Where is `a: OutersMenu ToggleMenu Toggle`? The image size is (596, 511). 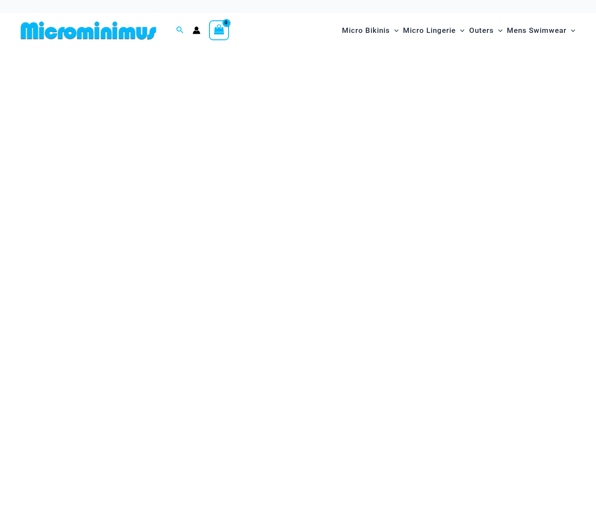
a: OutersMenu ToggleMenu Toggle is located at coordinates (485, 30).